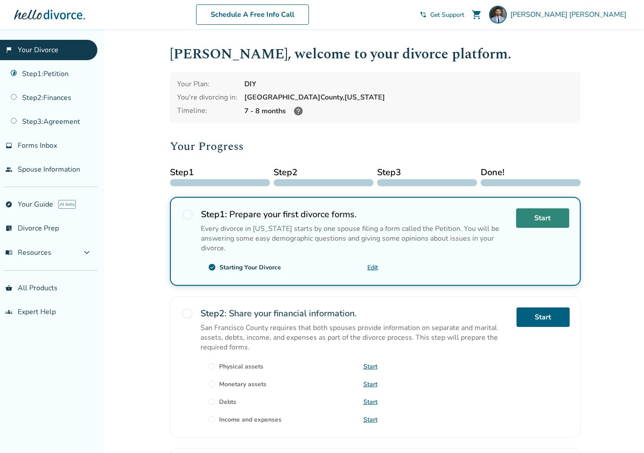  I want to click on span: Step 1, so click(220, 173).